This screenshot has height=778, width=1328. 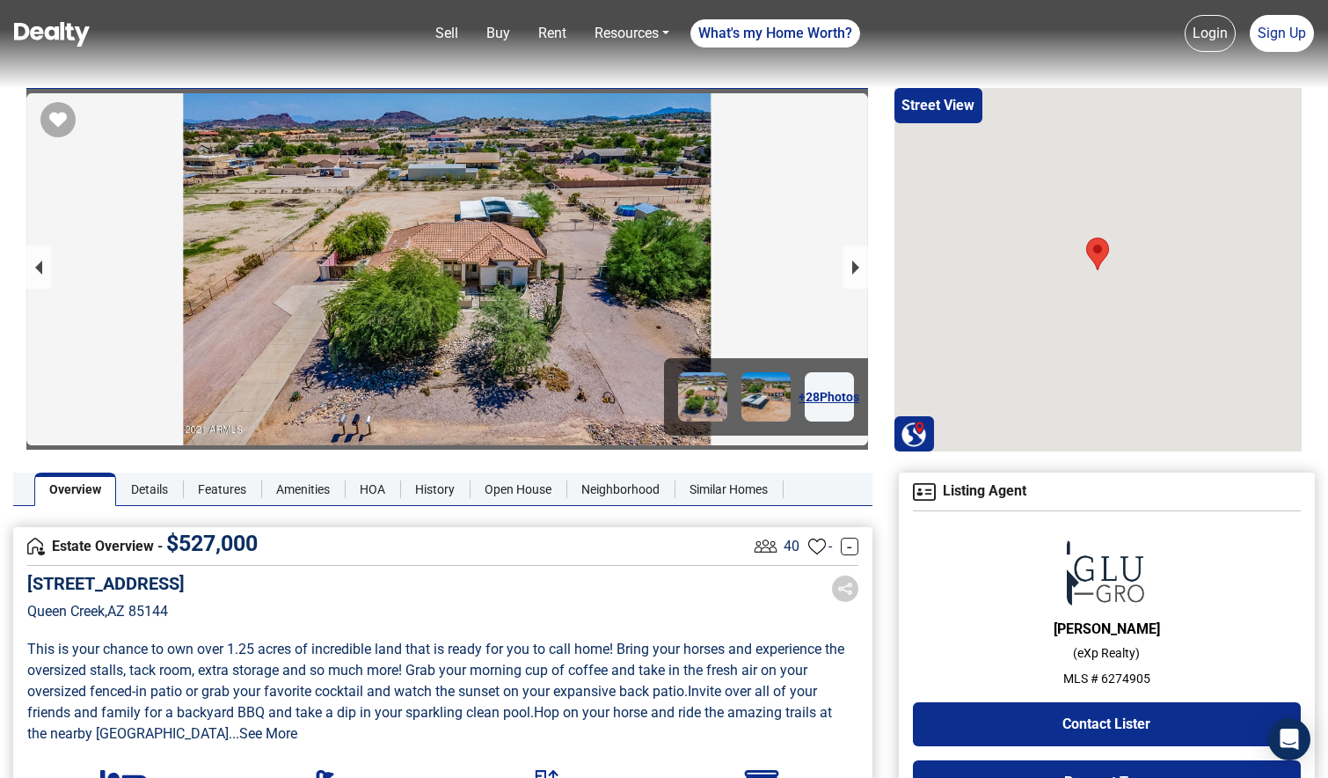 What do you see at coordinates (106, 611) in the screenshot?
I see `p: Queen Creek , AZ 85144` at bounding box center [106, 611].